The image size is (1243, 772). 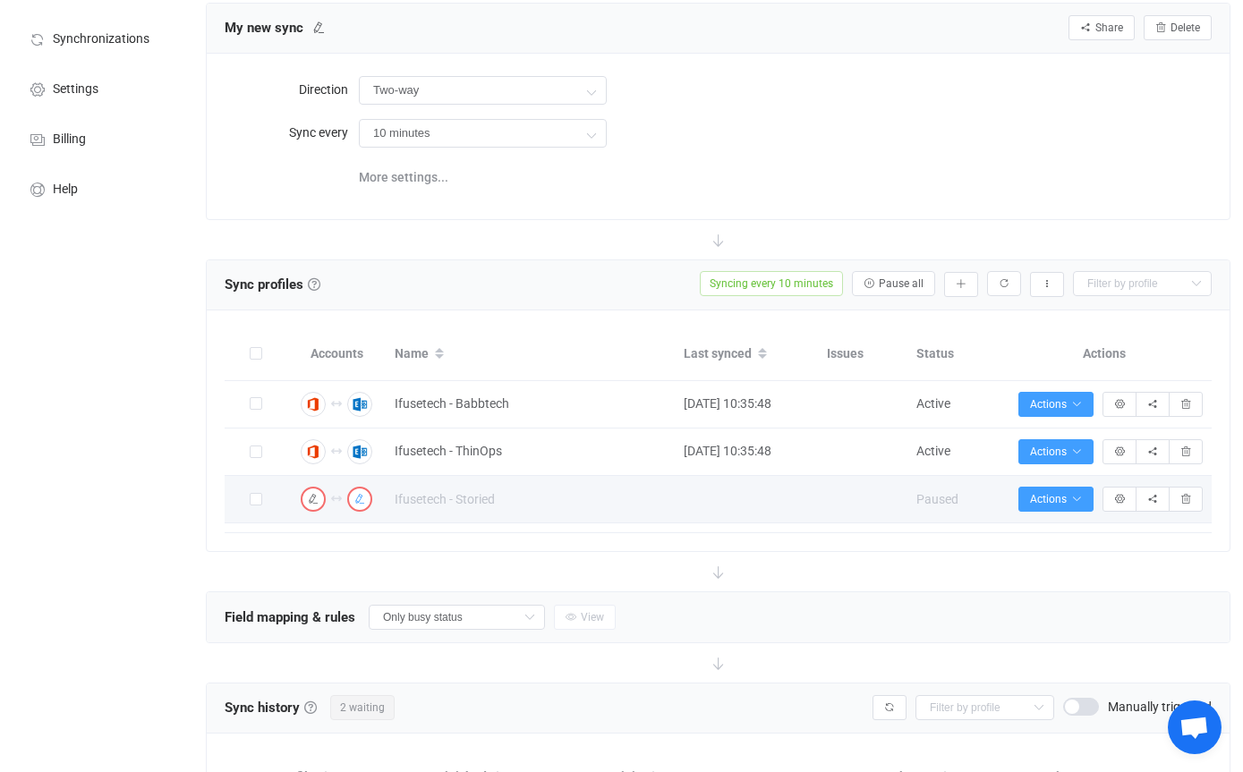 I want to click on span: Billing, so click(x=69, y=140).